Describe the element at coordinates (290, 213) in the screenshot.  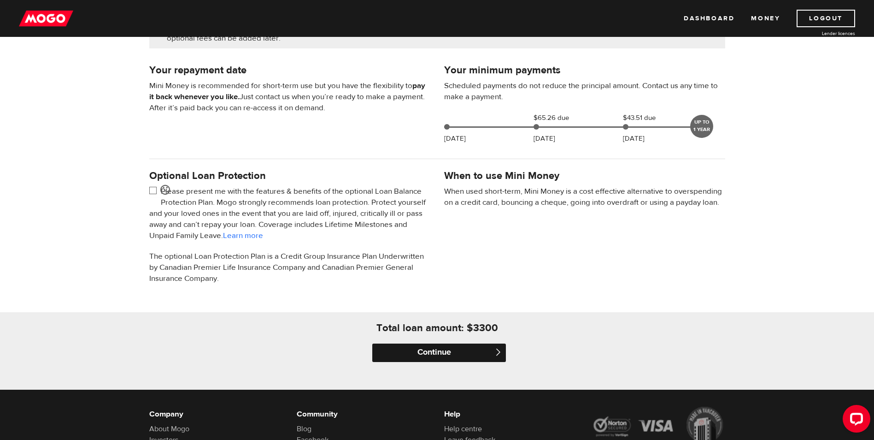
I see `p: Please present me with the features & benefits of the optional Loan Balance Protection Plan. Mogo...` at that location.